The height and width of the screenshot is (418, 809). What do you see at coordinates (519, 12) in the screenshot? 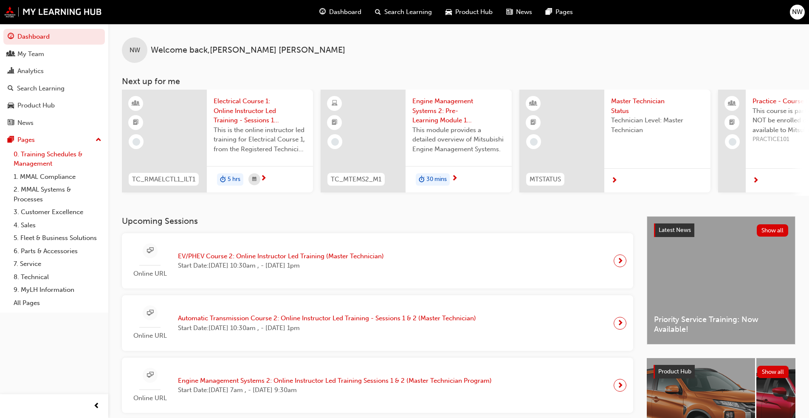
I see `a: news-iconNews` at bounding box center [519, 12].